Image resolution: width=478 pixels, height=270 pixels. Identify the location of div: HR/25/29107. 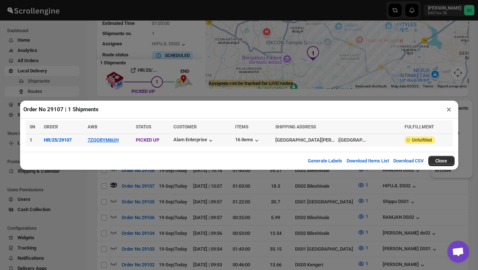
(58, 140).